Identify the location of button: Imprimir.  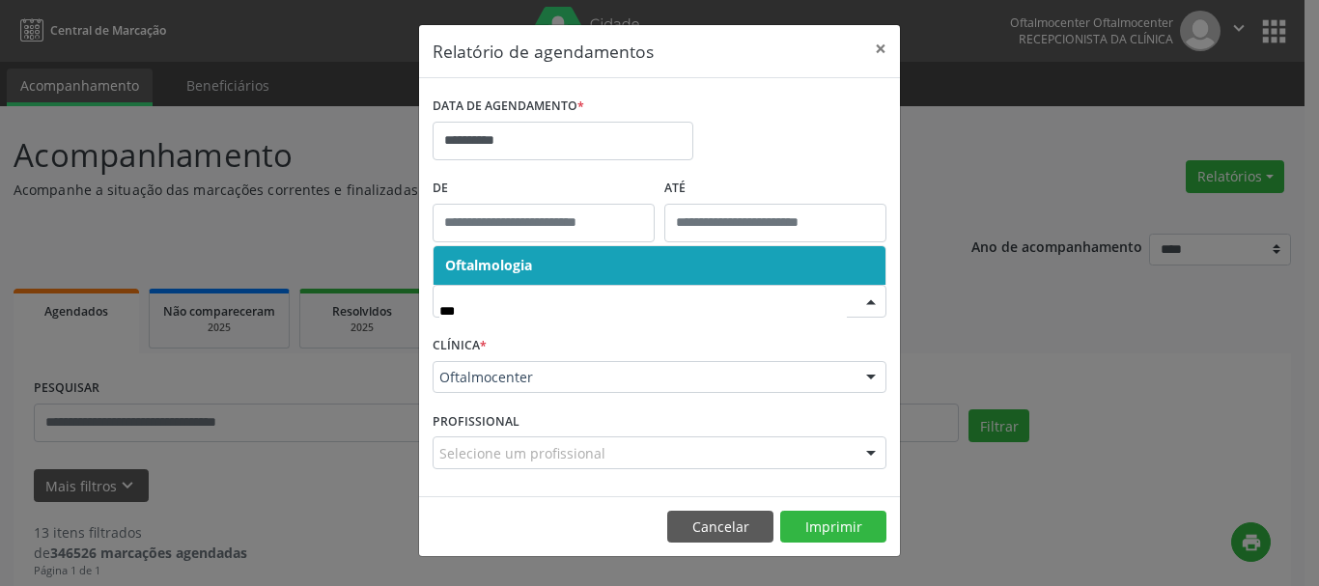
(833, 527).